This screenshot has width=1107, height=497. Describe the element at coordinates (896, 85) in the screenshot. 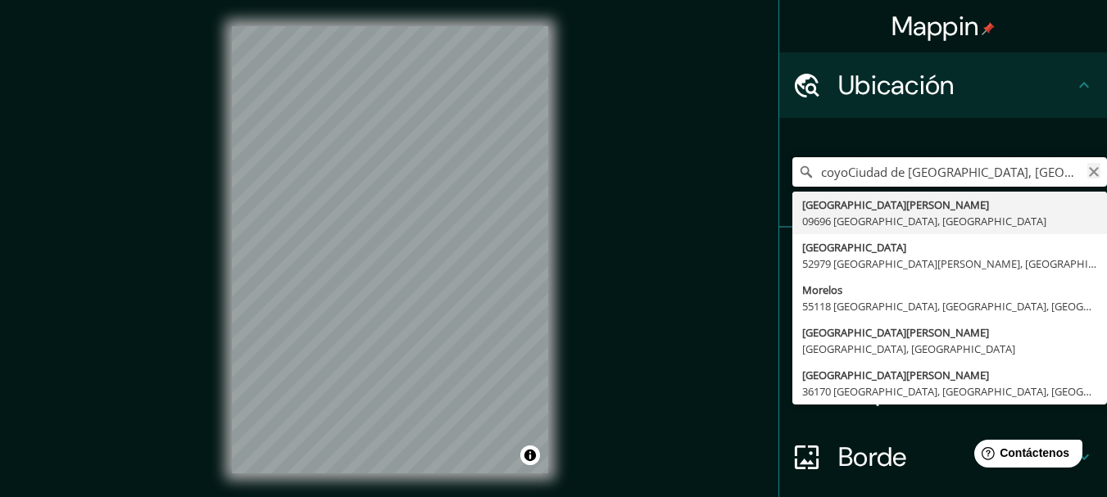

I see `font: Ubicación` at that location.